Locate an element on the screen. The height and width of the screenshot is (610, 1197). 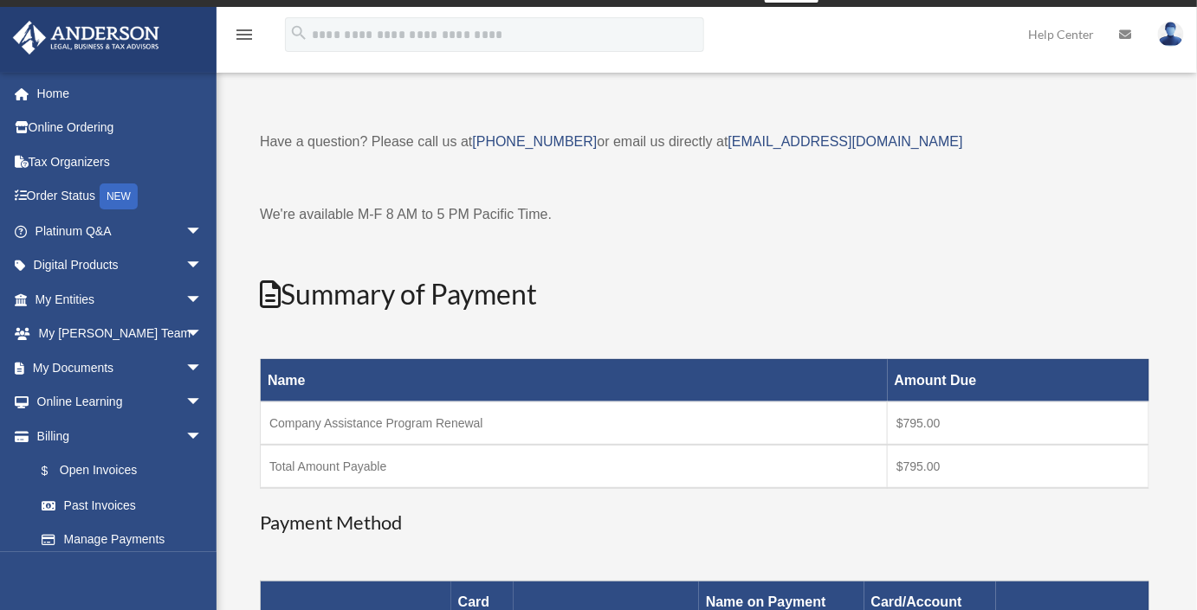
a: Manage Payments is located at coordinates (122, 540).